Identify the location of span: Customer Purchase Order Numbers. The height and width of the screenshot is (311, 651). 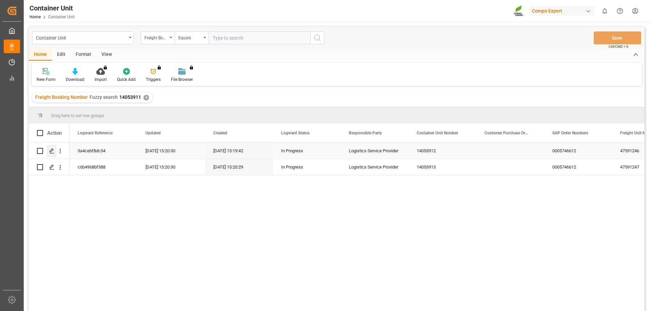
(507, 133).